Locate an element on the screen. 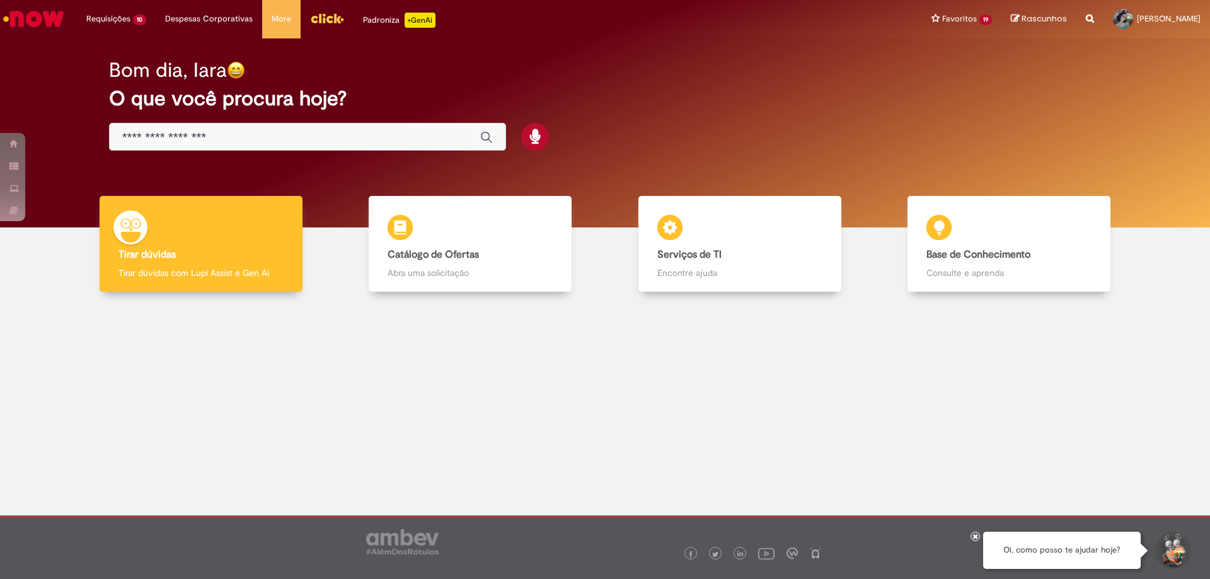 The width and height of the screenshot is (1210, 579). span: Rascunhos is located at coordinates (1045, 18).